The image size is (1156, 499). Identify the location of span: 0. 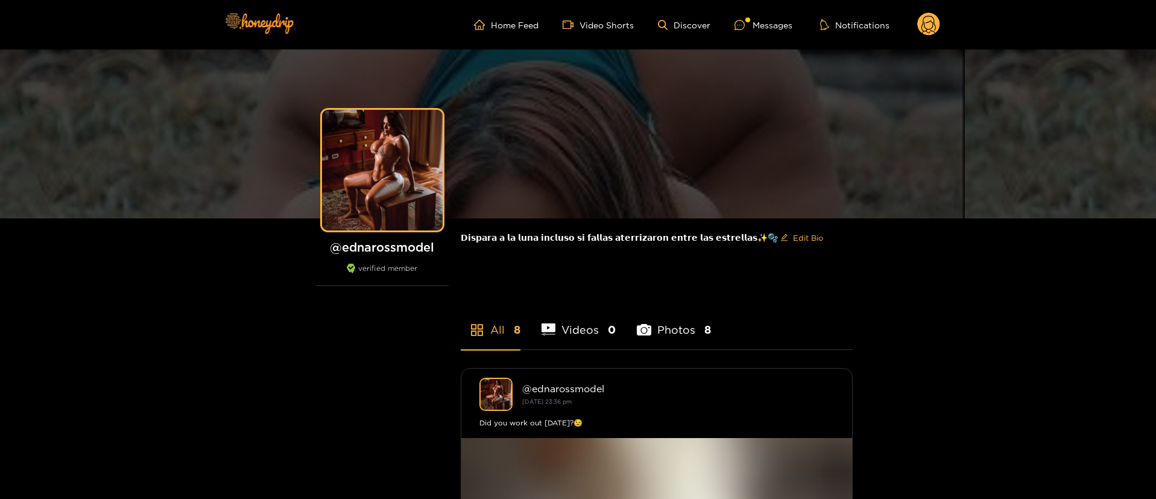
(612, 329).